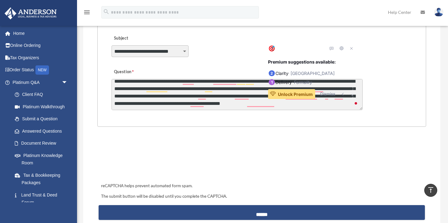  What do you see at coordinates (43, 179) in the screenshot?
I see `a: Tax & Bookkeeping Packages` at bounding box center [43, 179].